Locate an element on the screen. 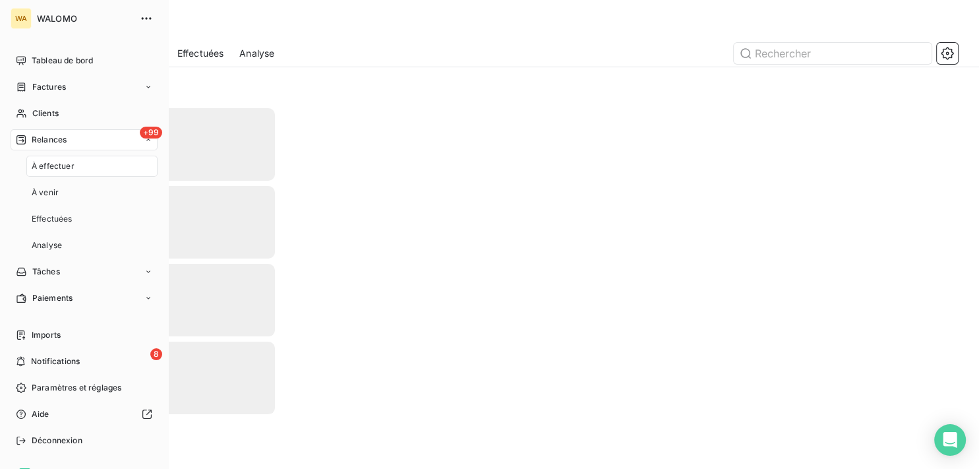 Image resolution: width=979 pixels, height=469 pixels. span: +99 is located at coordinates (151, 132).